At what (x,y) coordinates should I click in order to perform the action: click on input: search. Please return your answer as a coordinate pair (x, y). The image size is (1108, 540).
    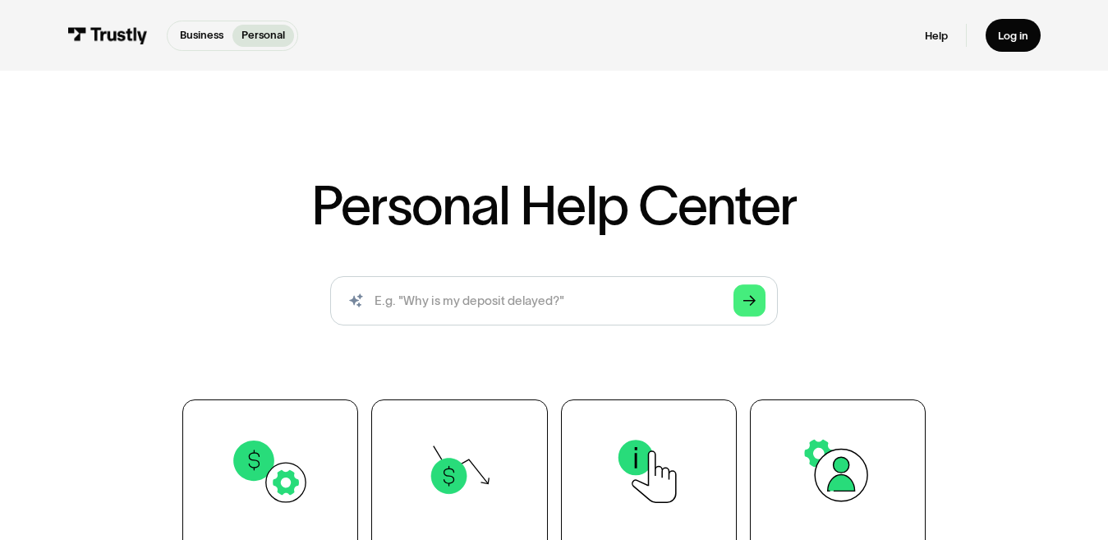
    Looking at the image, I should click on (554, 301).